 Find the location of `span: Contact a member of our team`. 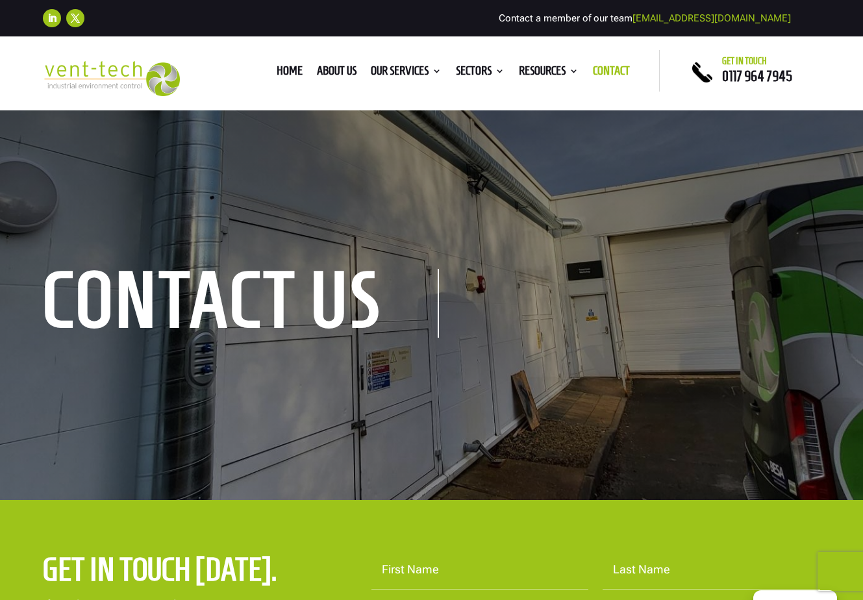

span: Contact a member of our team is located at coordinates (645, 18).